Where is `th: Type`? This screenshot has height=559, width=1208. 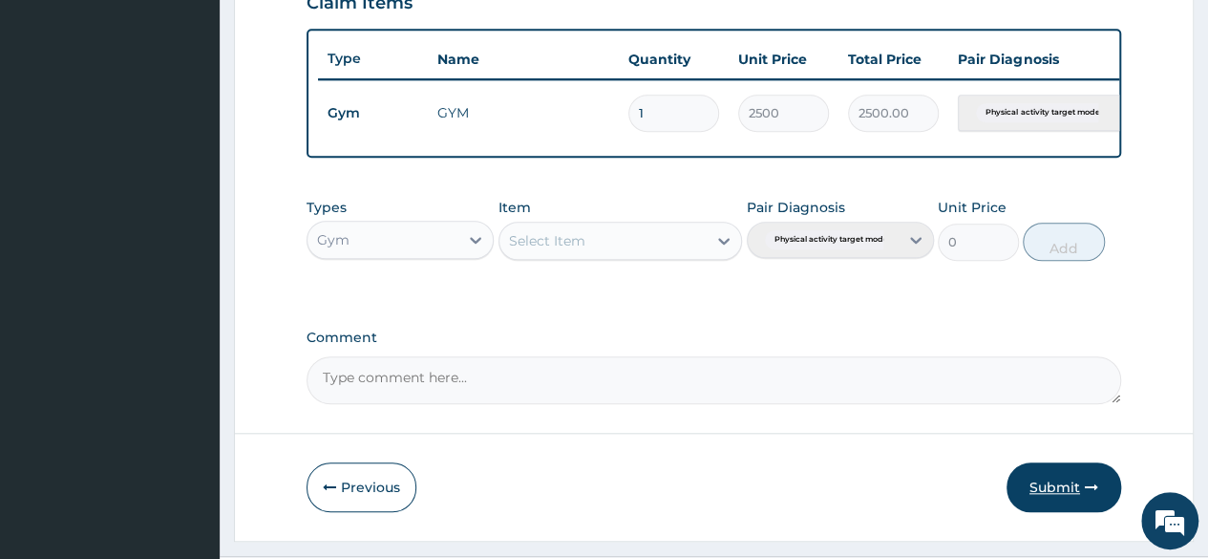
th: Type is located at coordinates (372, 58).